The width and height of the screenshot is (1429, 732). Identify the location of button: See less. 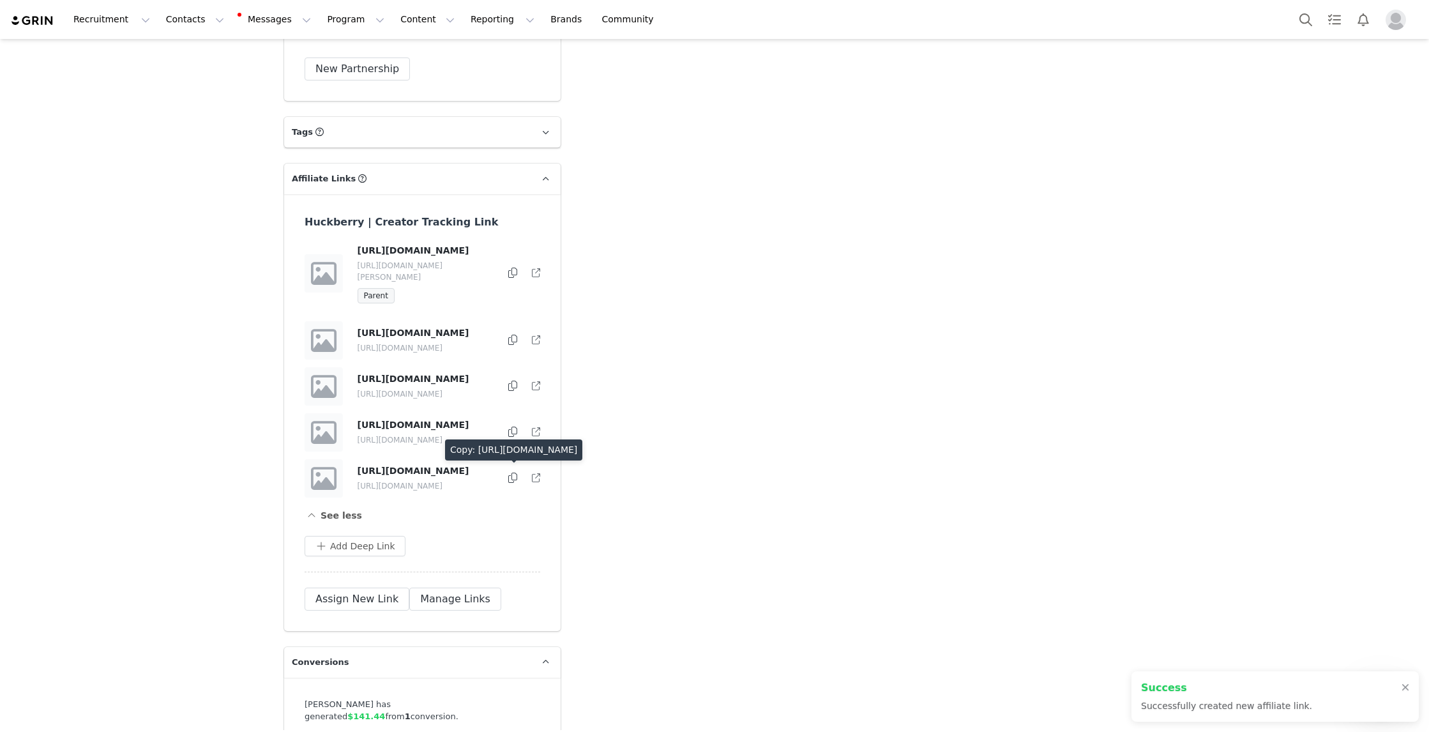
(333, 515).